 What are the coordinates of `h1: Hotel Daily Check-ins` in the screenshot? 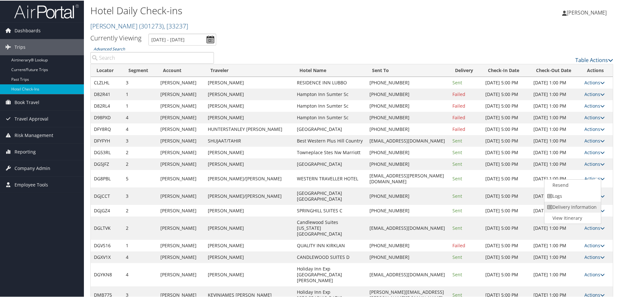 It's located at (265, 10).